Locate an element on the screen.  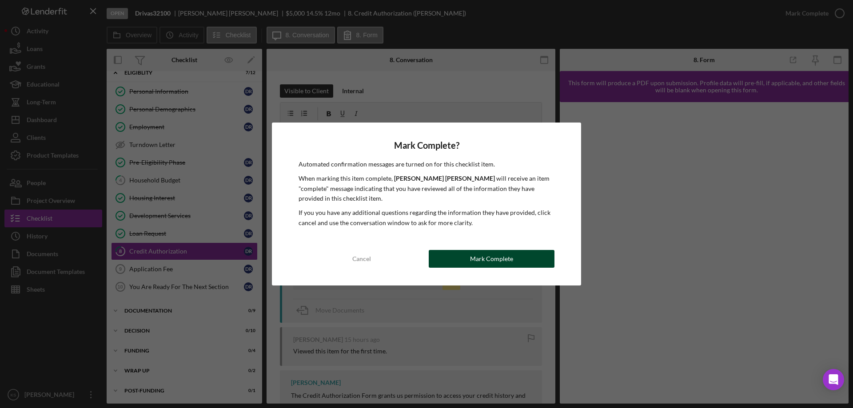
button: Mark Complete is located at coordinates (491, 259).